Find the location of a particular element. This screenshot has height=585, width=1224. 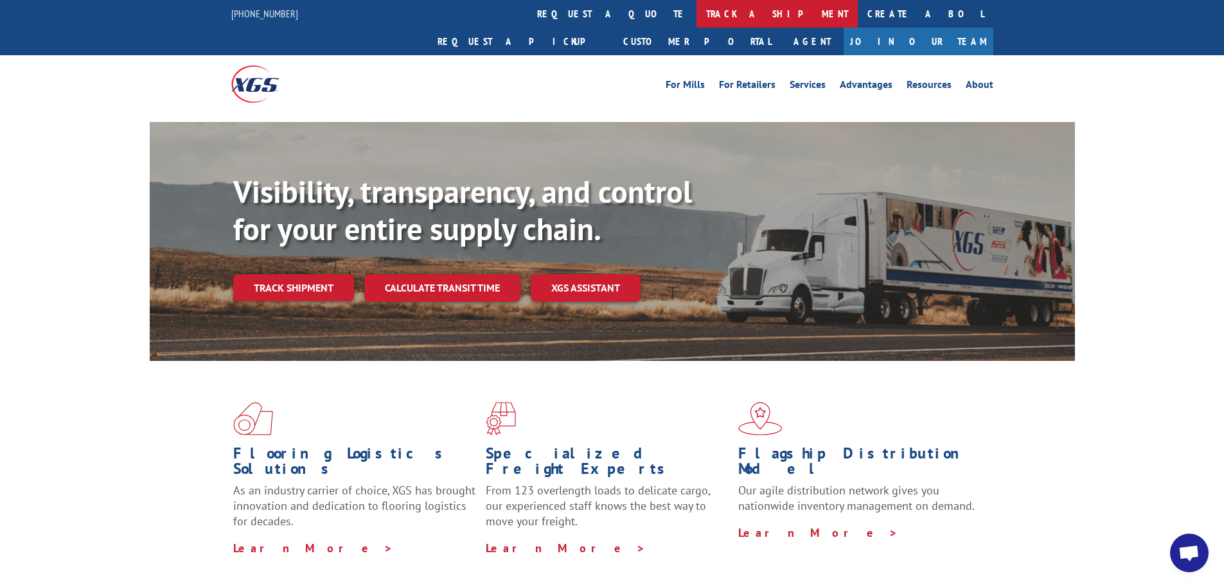

h1: Specialized Freight Experts is located at coordinates (607, 464).